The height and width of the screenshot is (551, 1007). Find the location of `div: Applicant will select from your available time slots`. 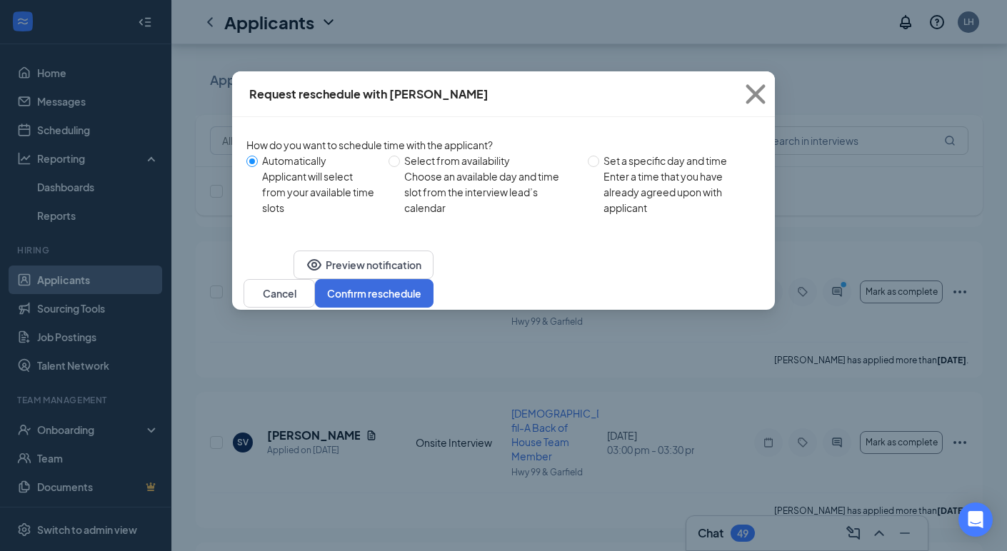

div: Applicant will select from your available time slots is located at coordinates (319, 192).